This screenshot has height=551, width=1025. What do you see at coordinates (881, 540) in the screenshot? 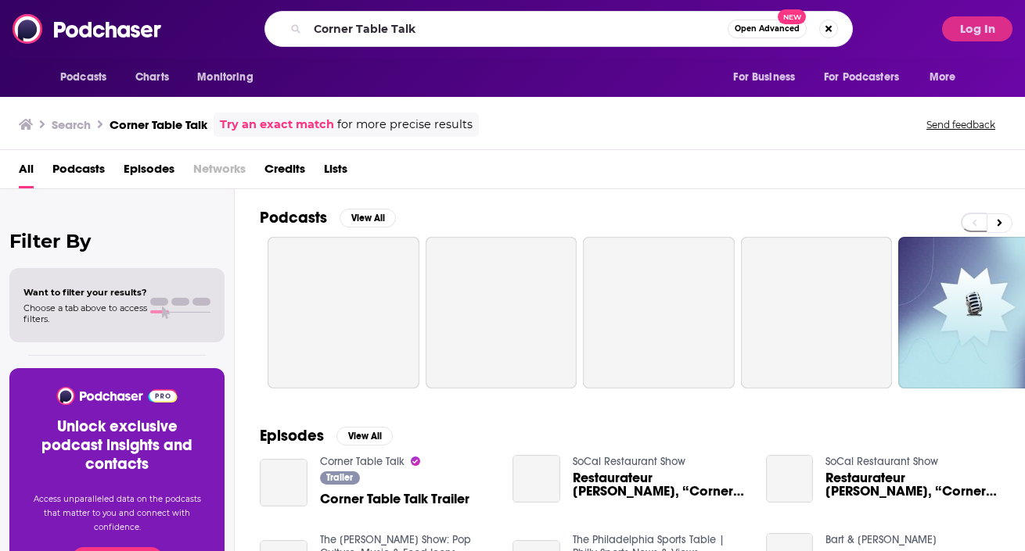
I see `a: Bart & Carlin` at bounding box center [881, 540].